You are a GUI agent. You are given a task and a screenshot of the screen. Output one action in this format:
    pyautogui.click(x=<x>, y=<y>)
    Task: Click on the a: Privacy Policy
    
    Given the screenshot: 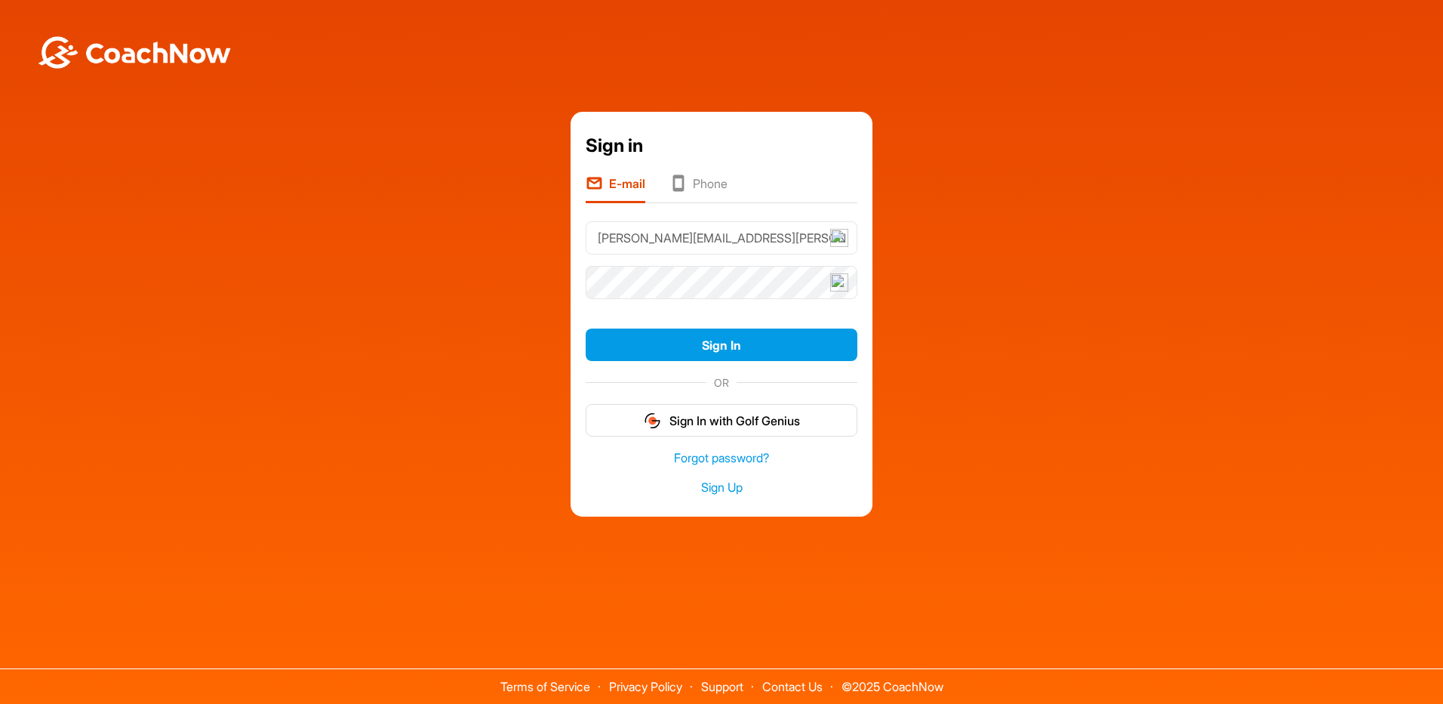 What is the action you would take?
    pyautogui.click(x=645, y=686)
    